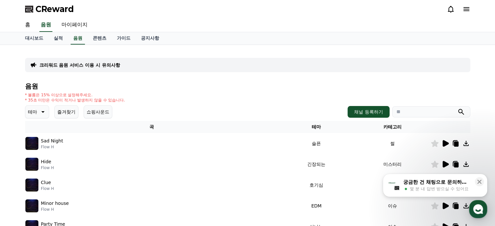 The height and width of the screenshot is (226, 495). Describe the element at coordinates (392, 206) in the screenshot. I see `td: 이슈` at that location.